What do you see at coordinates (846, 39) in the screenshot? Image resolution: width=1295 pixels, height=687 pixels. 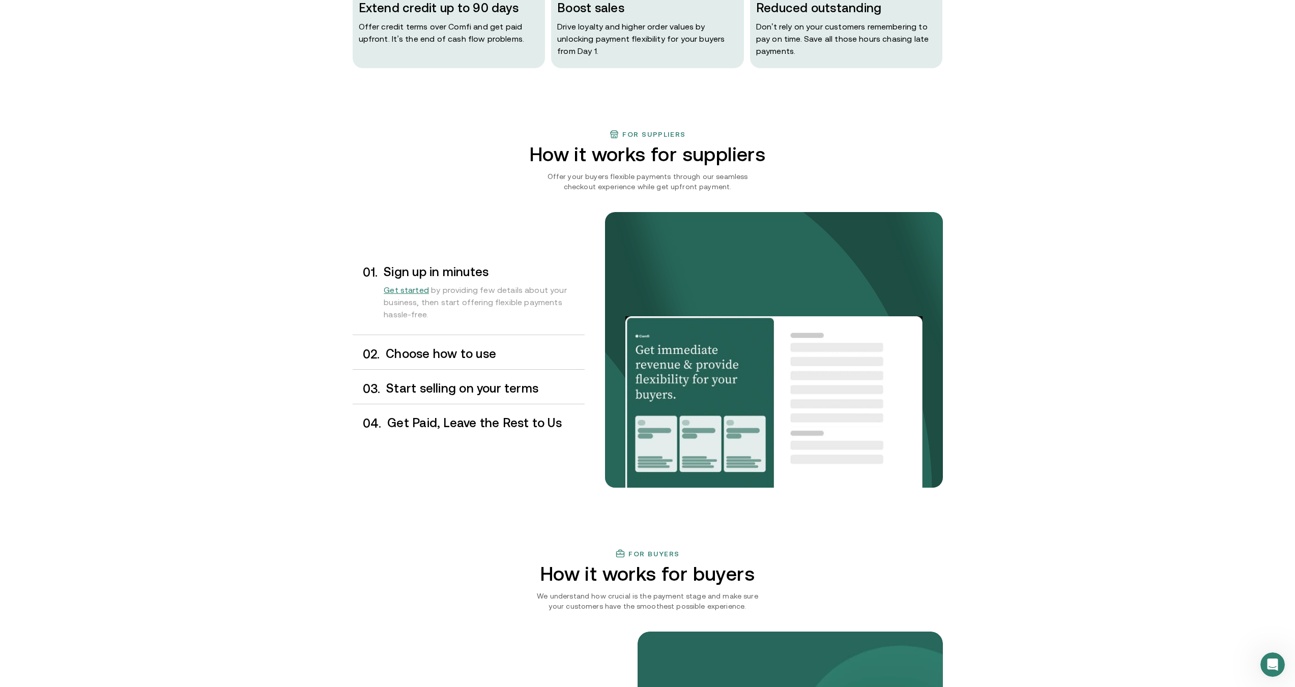 I see `p: Don ' t rely on your customers remembering to pay on time. Save all those hours chasing late paym...` at bounding box center [846, 39].